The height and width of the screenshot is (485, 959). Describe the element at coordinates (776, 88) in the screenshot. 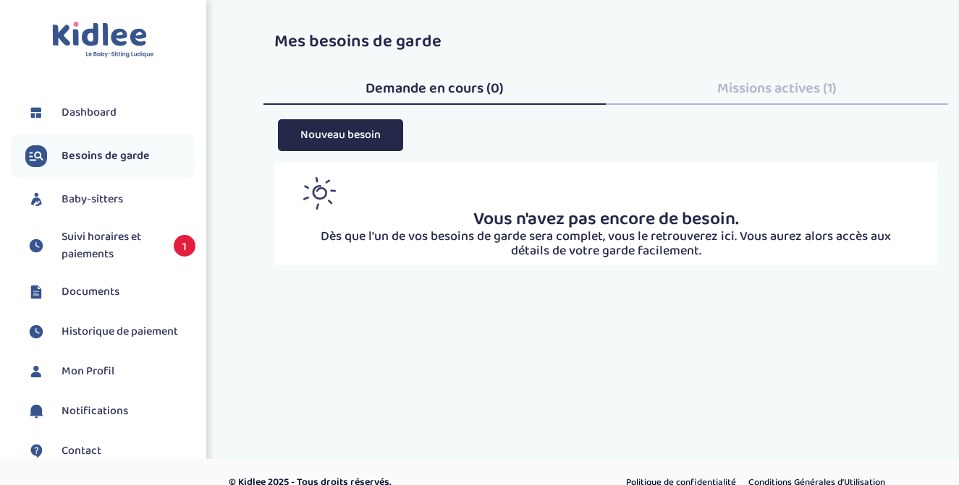

I see `span: Missions actives (1)` at that location.